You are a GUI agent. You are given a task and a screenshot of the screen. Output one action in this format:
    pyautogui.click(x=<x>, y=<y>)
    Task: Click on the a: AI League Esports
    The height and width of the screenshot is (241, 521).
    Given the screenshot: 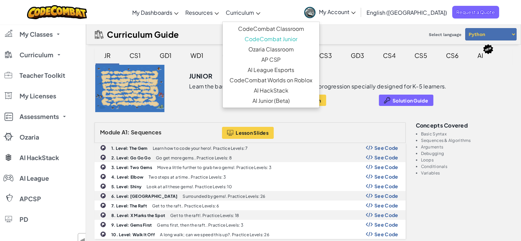 What is the action you would take?
    pyautogui.click(x=271, y=70)
    